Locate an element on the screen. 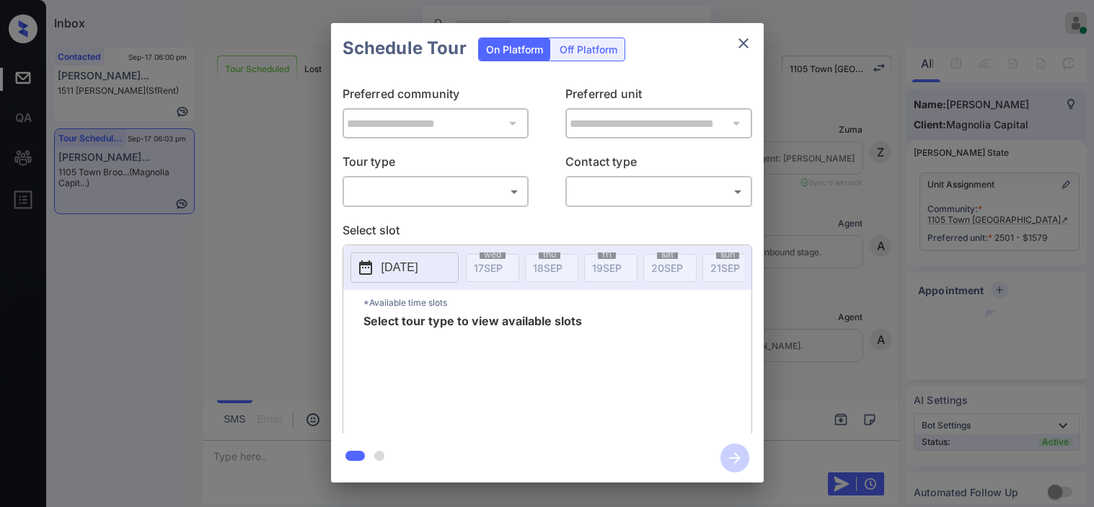 This screenshot has height=507, width=1094. button: close is located at coordinates (744, 43).